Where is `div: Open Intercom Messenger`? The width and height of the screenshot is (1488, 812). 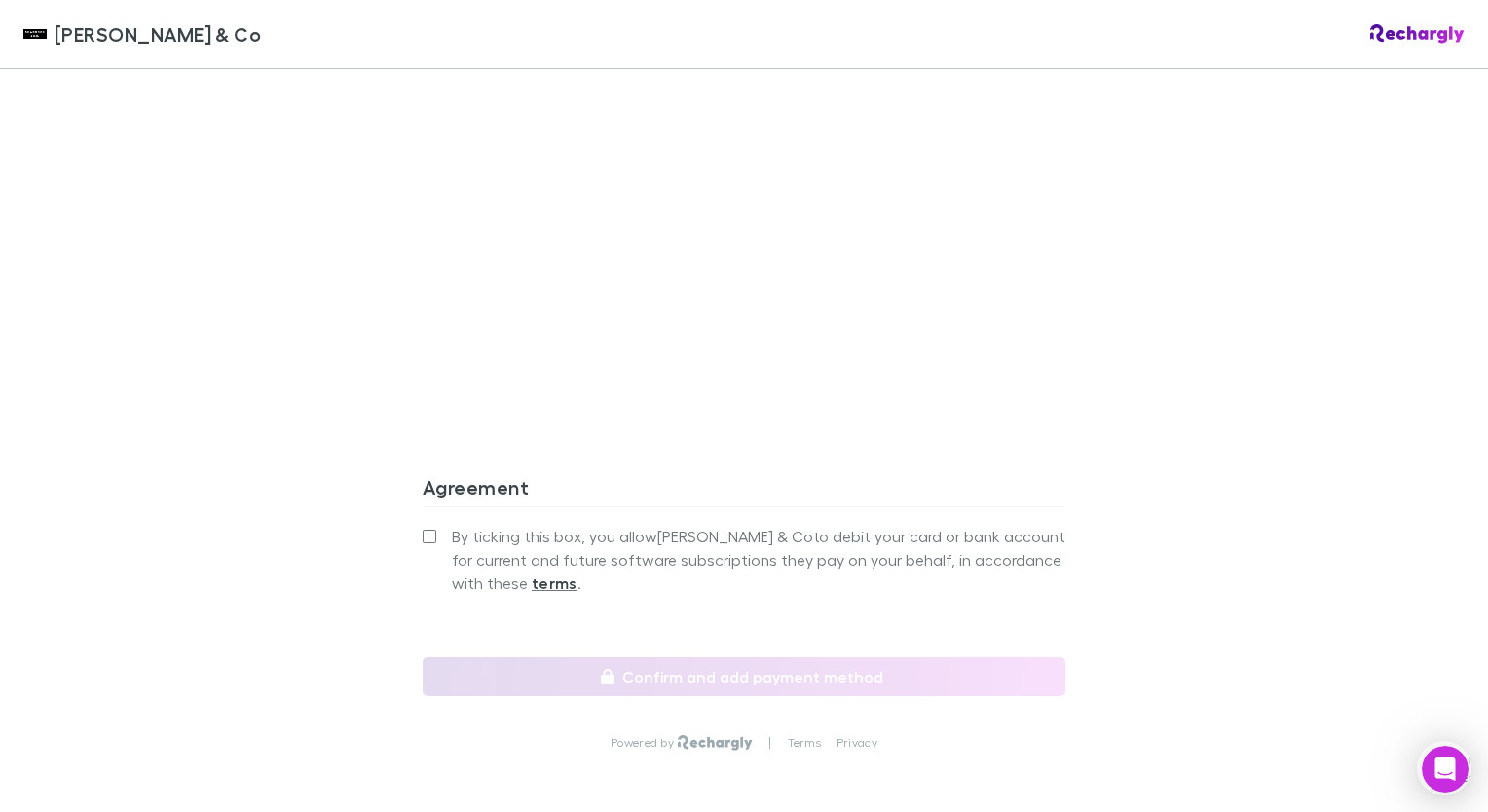
div: Open Intercom Messenger is located at coordinates (172, 34).